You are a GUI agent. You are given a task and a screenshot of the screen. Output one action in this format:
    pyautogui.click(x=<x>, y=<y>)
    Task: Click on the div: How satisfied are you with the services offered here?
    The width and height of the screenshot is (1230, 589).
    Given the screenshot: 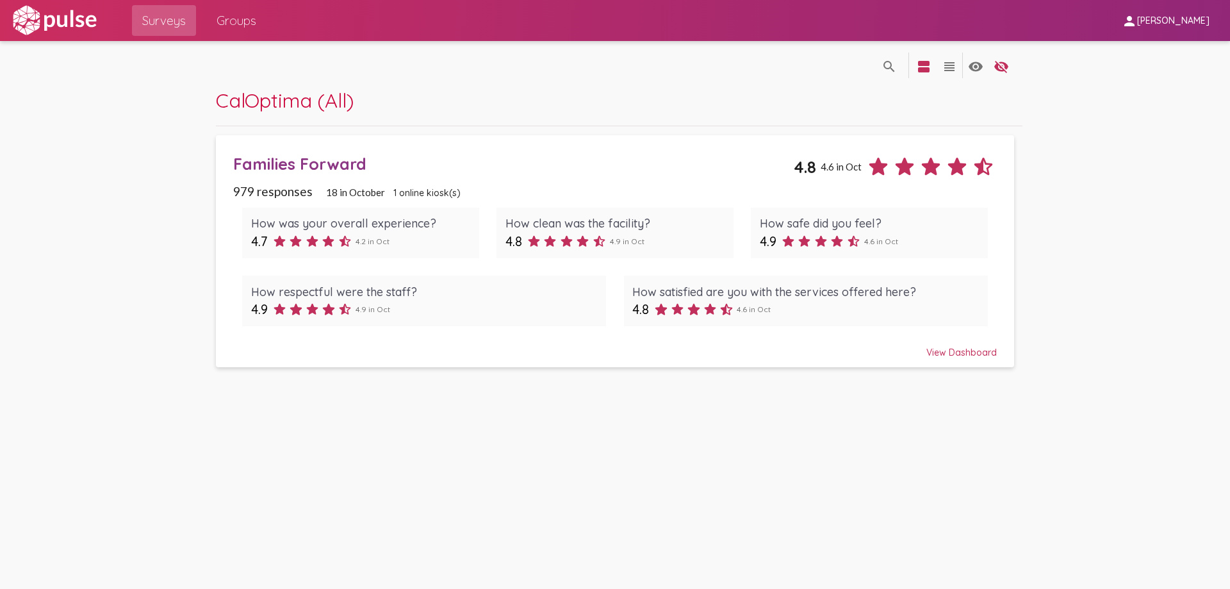 What is the action you would take?
    pyautogui.click(x=805, y=292)
    